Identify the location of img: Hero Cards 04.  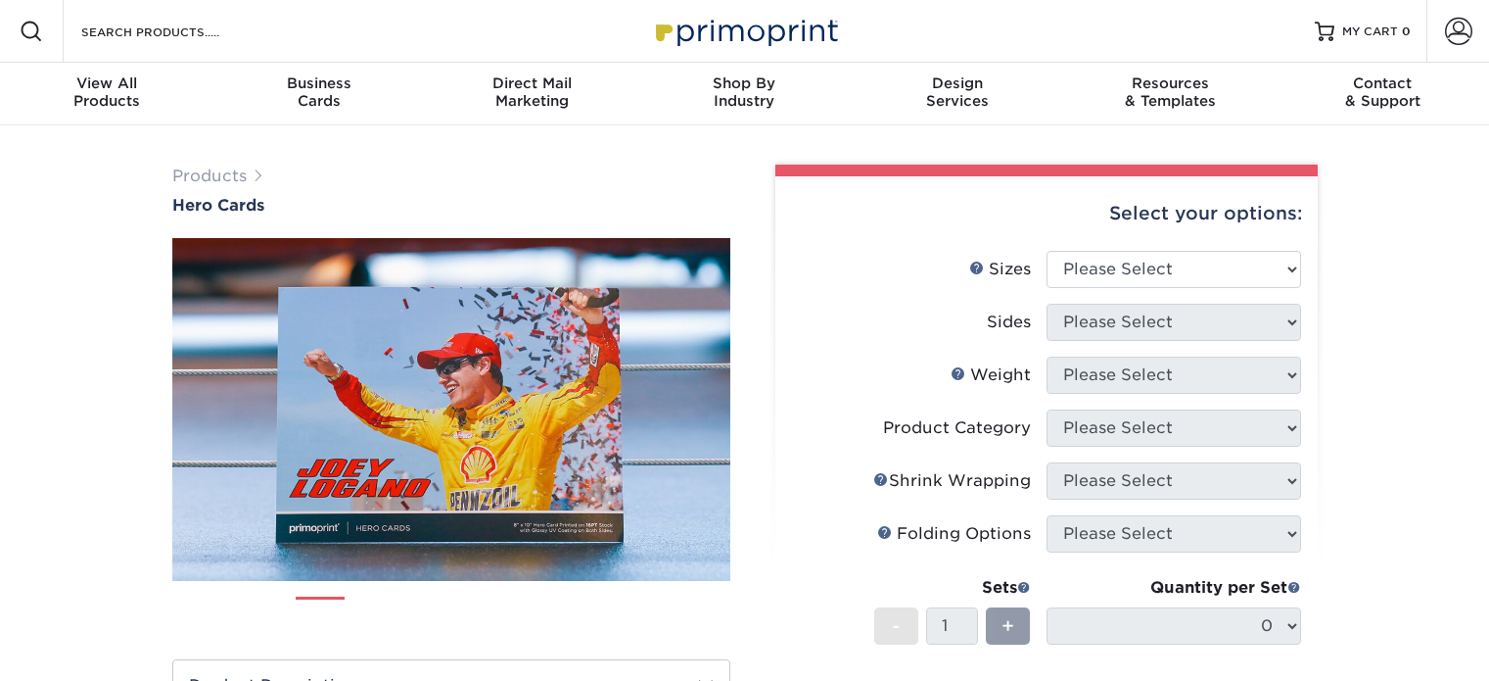
(517, 613).